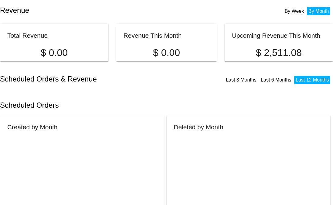  What do you see at coordinates (319, 11) in the screenshot?
I see `li: By Month` at bounding box center [319, 11].